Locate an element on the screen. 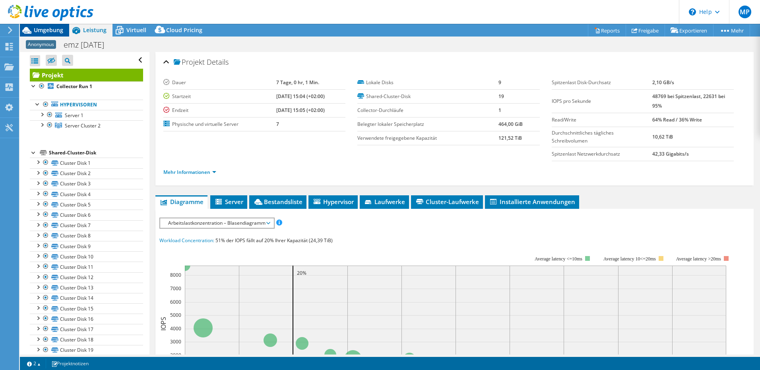  label: Endzeit is located at coordinates (220, 110).